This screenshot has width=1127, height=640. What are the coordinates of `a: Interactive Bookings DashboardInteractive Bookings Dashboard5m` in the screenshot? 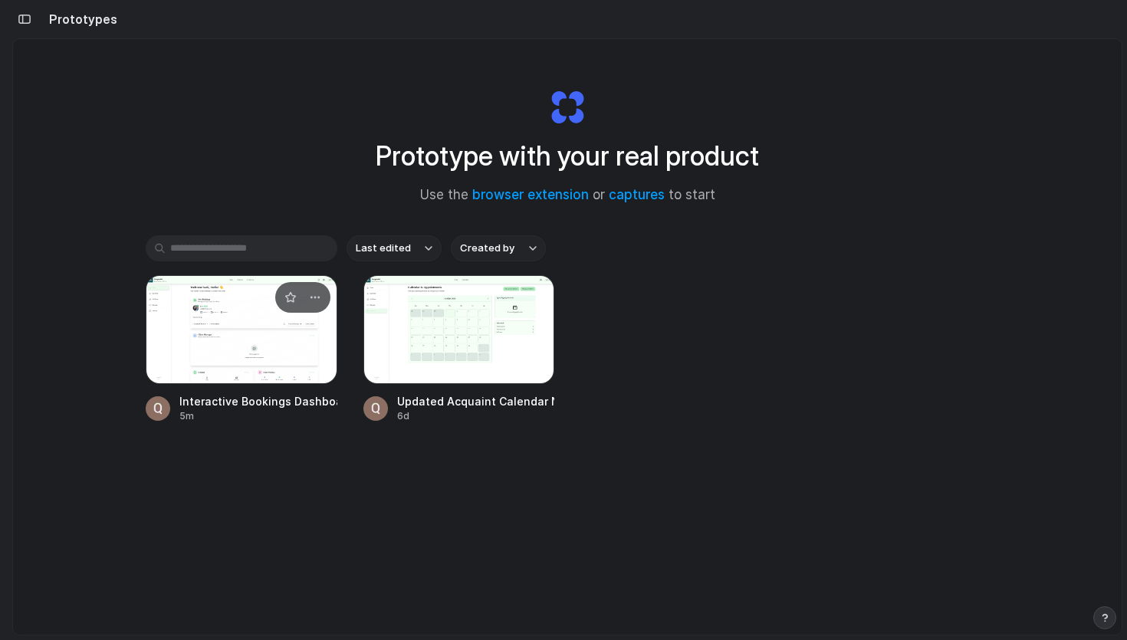 It's located at (242, 349).